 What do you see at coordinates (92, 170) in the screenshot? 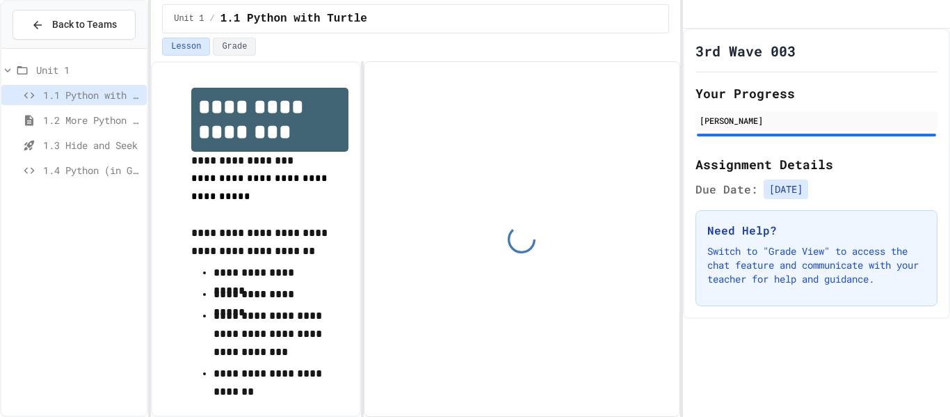
I see `span: 1.4 Python (in Groups)` at bounding box center [92, 170].